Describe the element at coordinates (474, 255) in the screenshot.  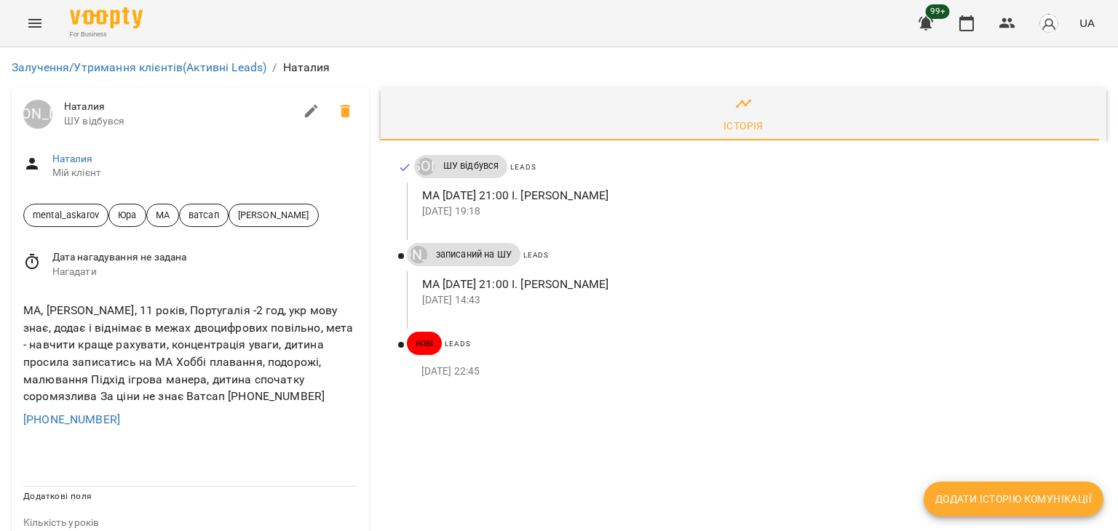
I see `span: записаний на ШУ` at that location.